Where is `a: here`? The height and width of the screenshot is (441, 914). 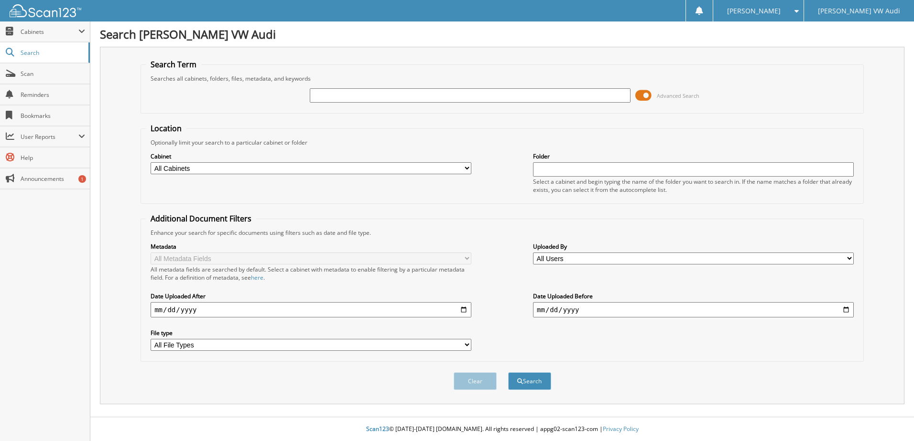 a: here is located at coordinates (257, 278).